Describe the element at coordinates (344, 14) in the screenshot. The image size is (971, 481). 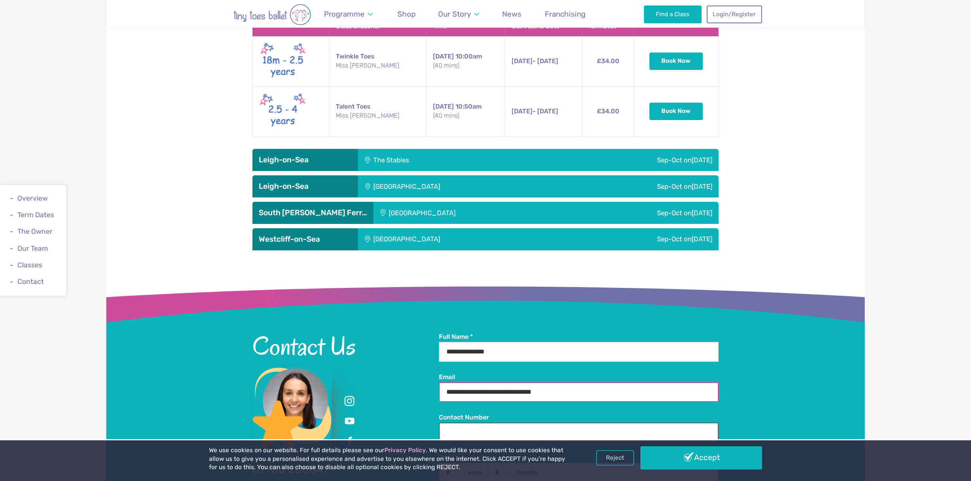
I see `span: Programme` at that location.